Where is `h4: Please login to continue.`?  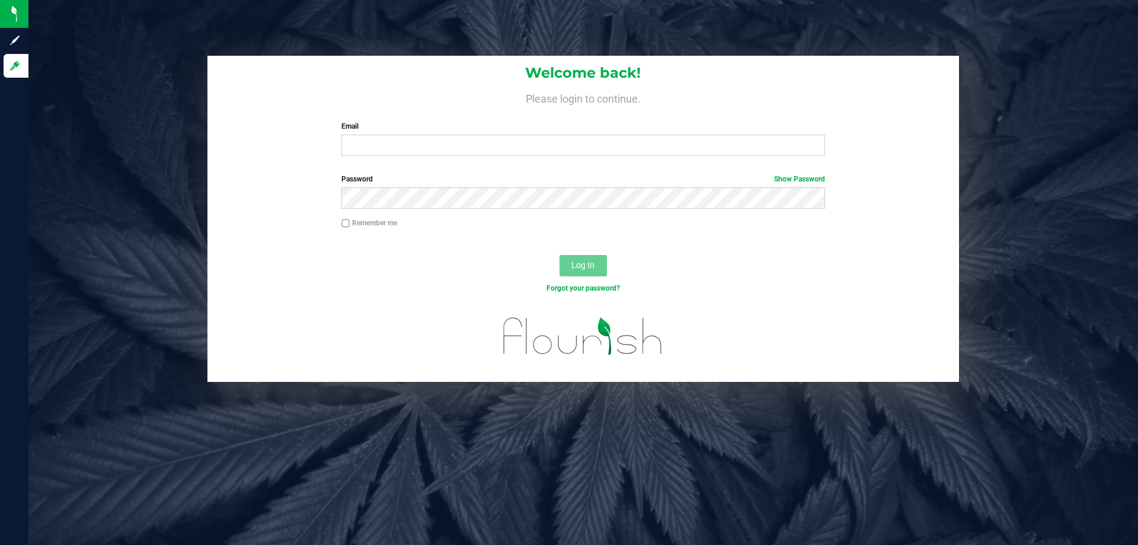 h4: Please login to continue. is located at coordinates (583, 97).